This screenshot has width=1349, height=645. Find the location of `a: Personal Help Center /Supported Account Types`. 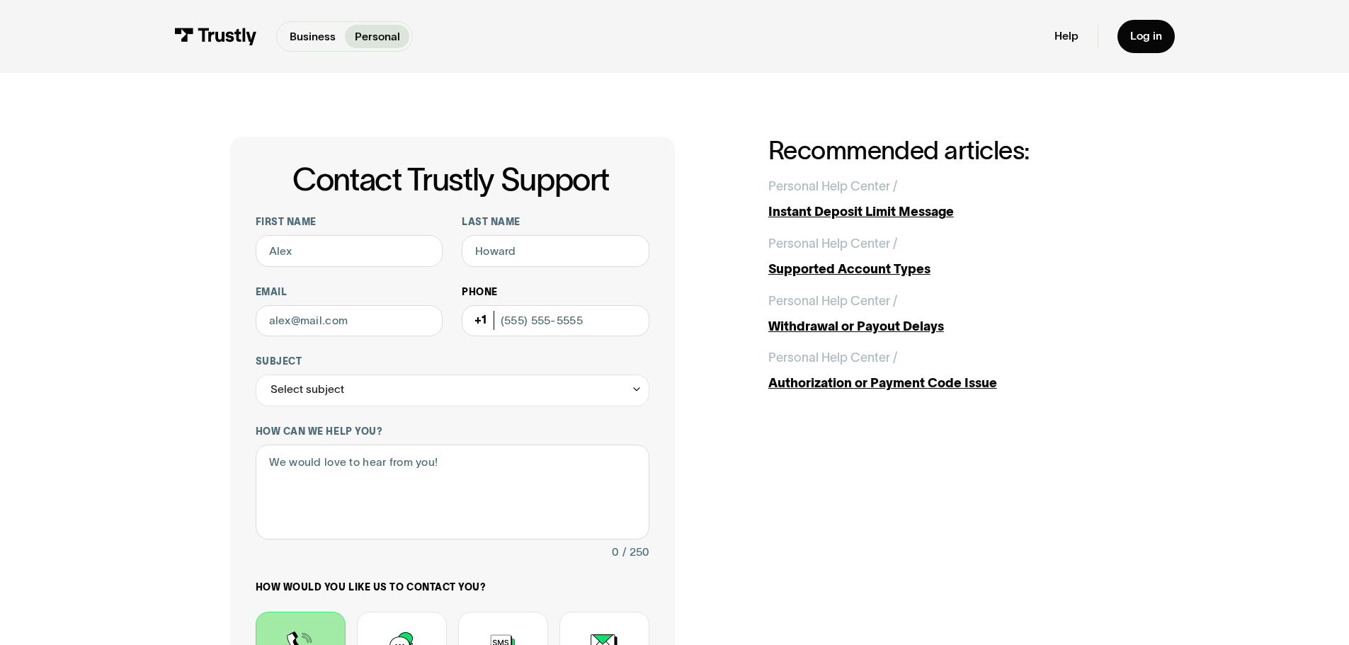

a: Personal Help Center /Supported Account Types is located at coordinates (944, 256).